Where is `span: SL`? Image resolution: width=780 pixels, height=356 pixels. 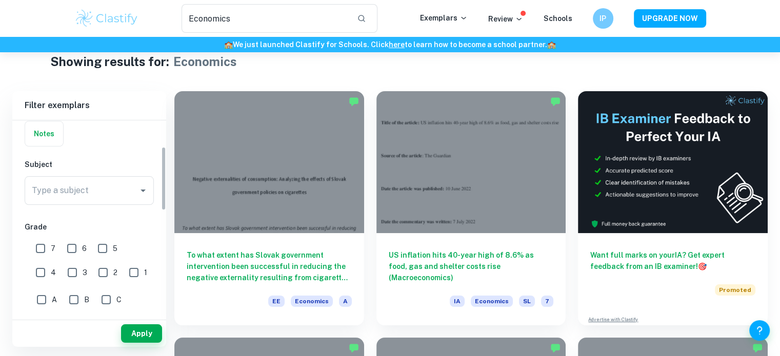
span: SL is located at coordinates (527, 301).